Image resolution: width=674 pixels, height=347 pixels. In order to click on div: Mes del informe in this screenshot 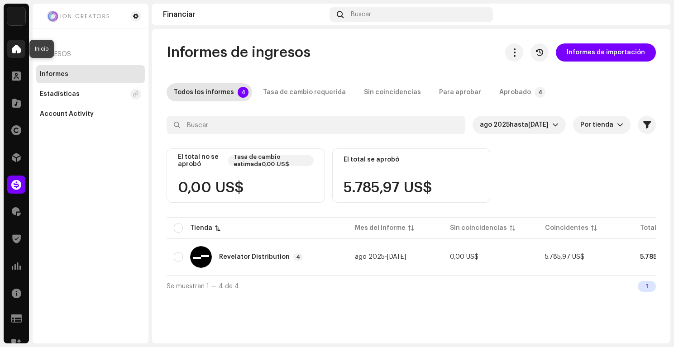, I will do `click(380, 228)`.